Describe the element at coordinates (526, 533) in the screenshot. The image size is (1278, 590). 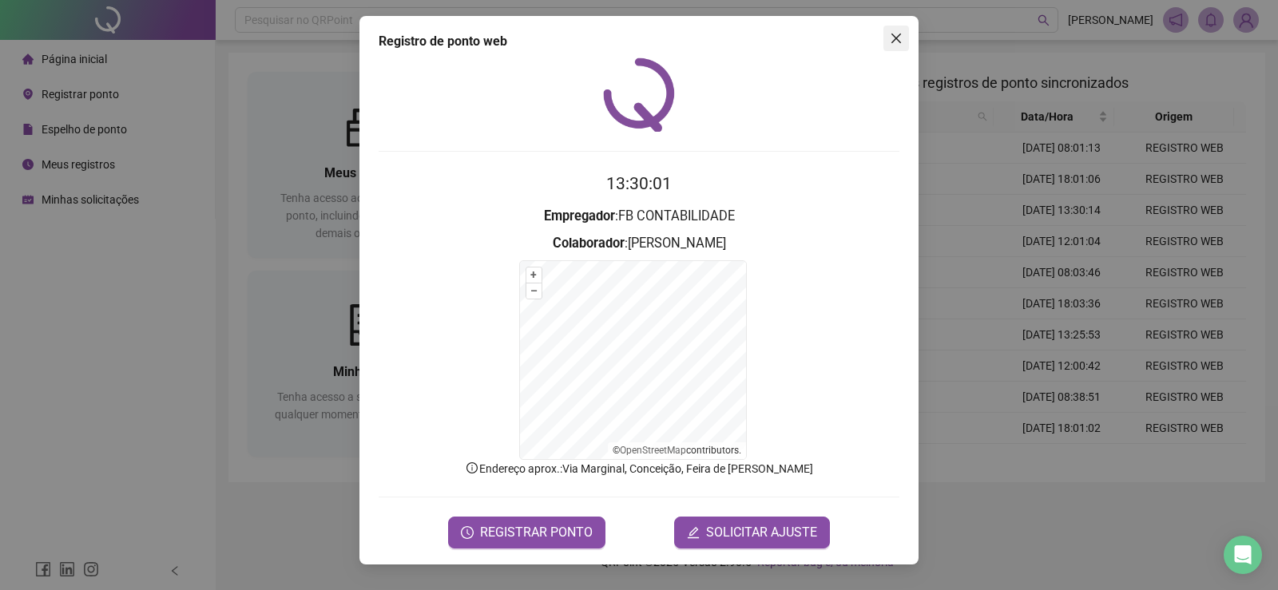
I see `button: REGISTRAR PONTO` at that location.